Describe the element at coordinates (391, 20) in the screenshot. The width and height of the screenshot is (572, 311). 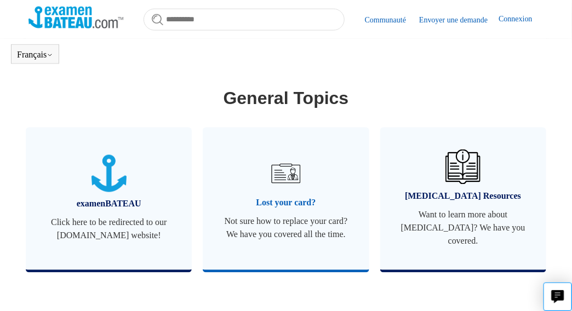
I see `a: Communauté` at that location.